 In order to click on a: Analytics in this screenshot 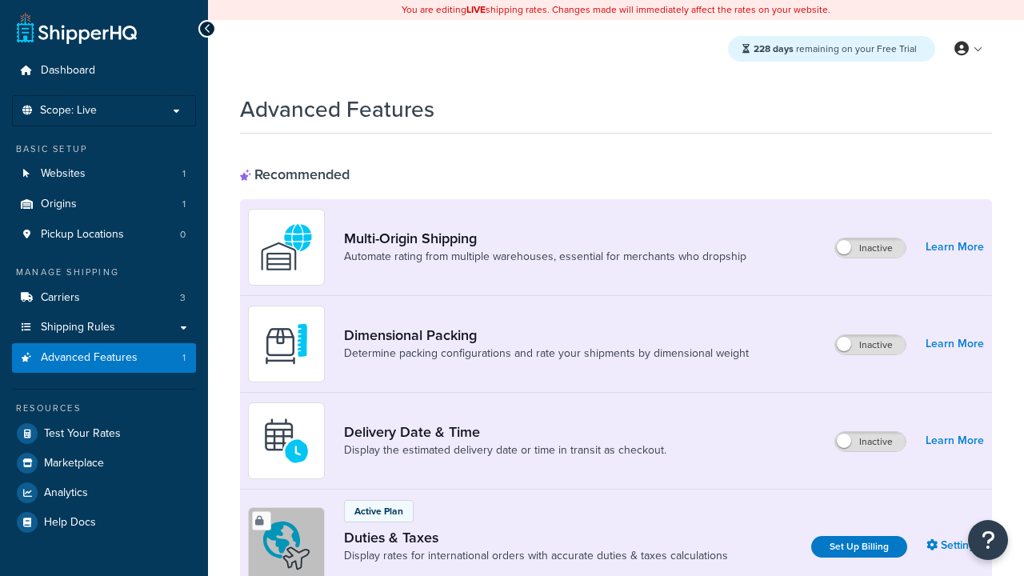, I will do `click(104, 493)`.